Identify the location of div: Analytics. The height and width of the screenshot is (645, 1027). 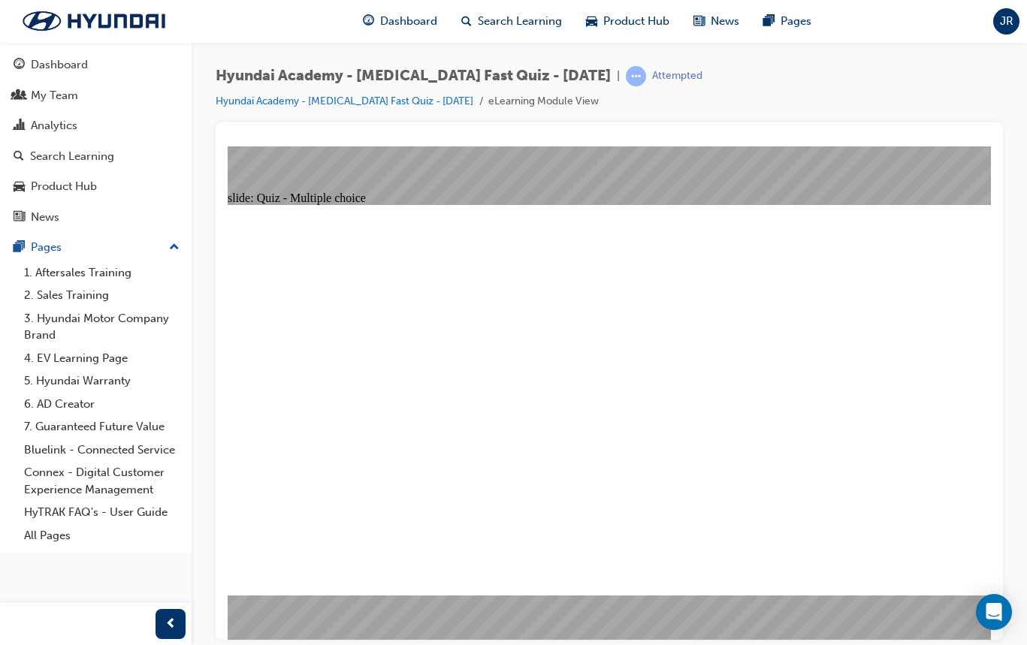
(54, 125).